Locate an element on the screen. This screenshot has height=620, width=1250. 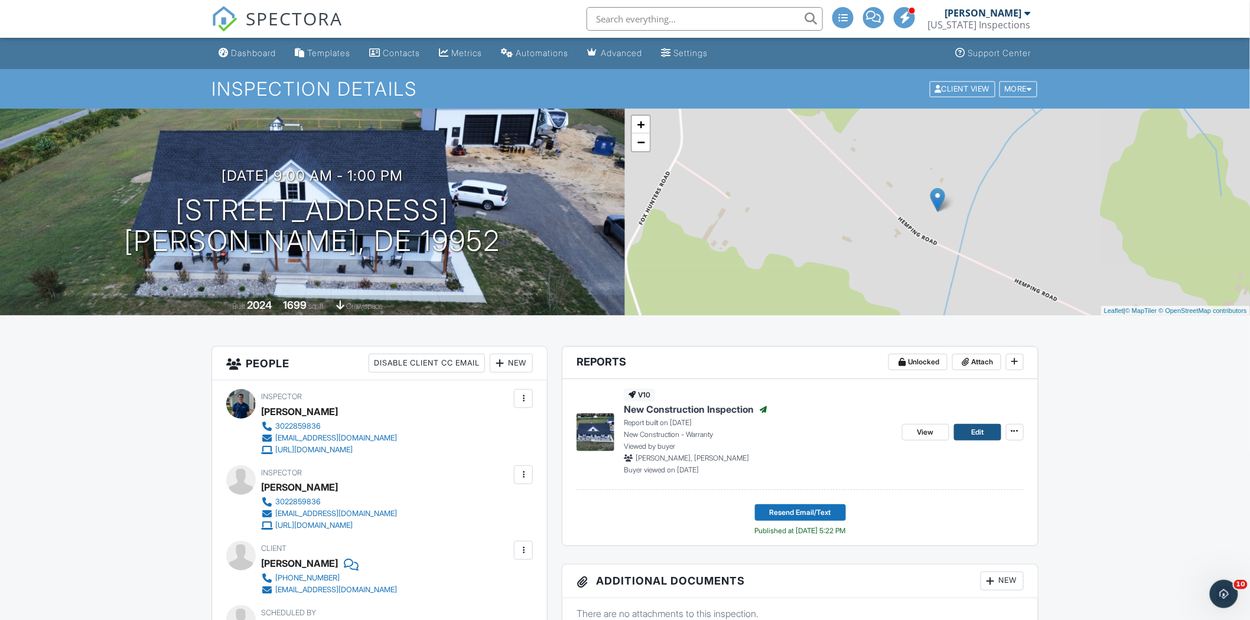
div: 1699 is located at coordinates (295, 305).